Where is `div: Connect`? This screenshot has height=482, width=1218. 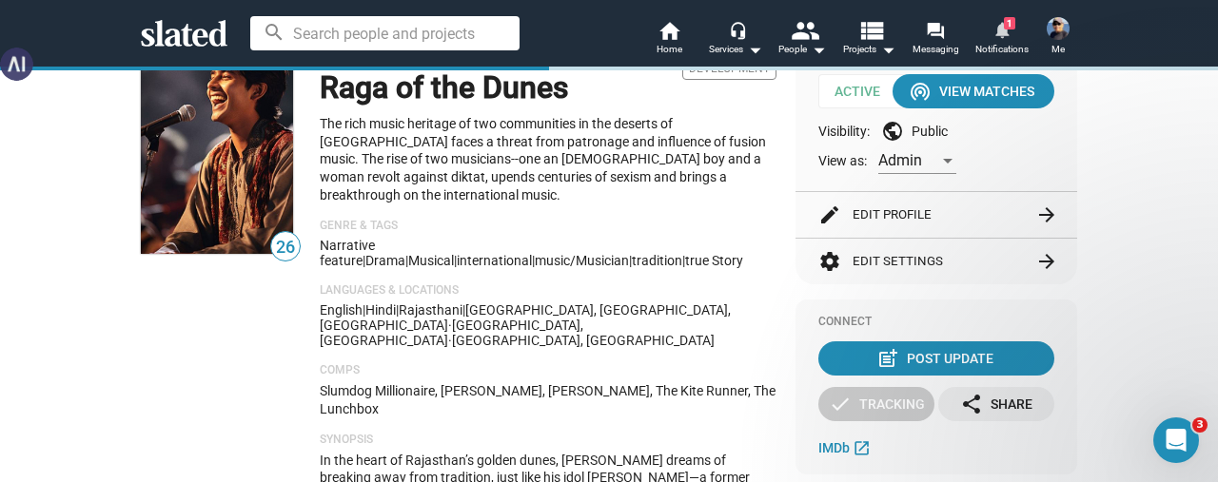
div: Connect is located at coordinates (936, 323).